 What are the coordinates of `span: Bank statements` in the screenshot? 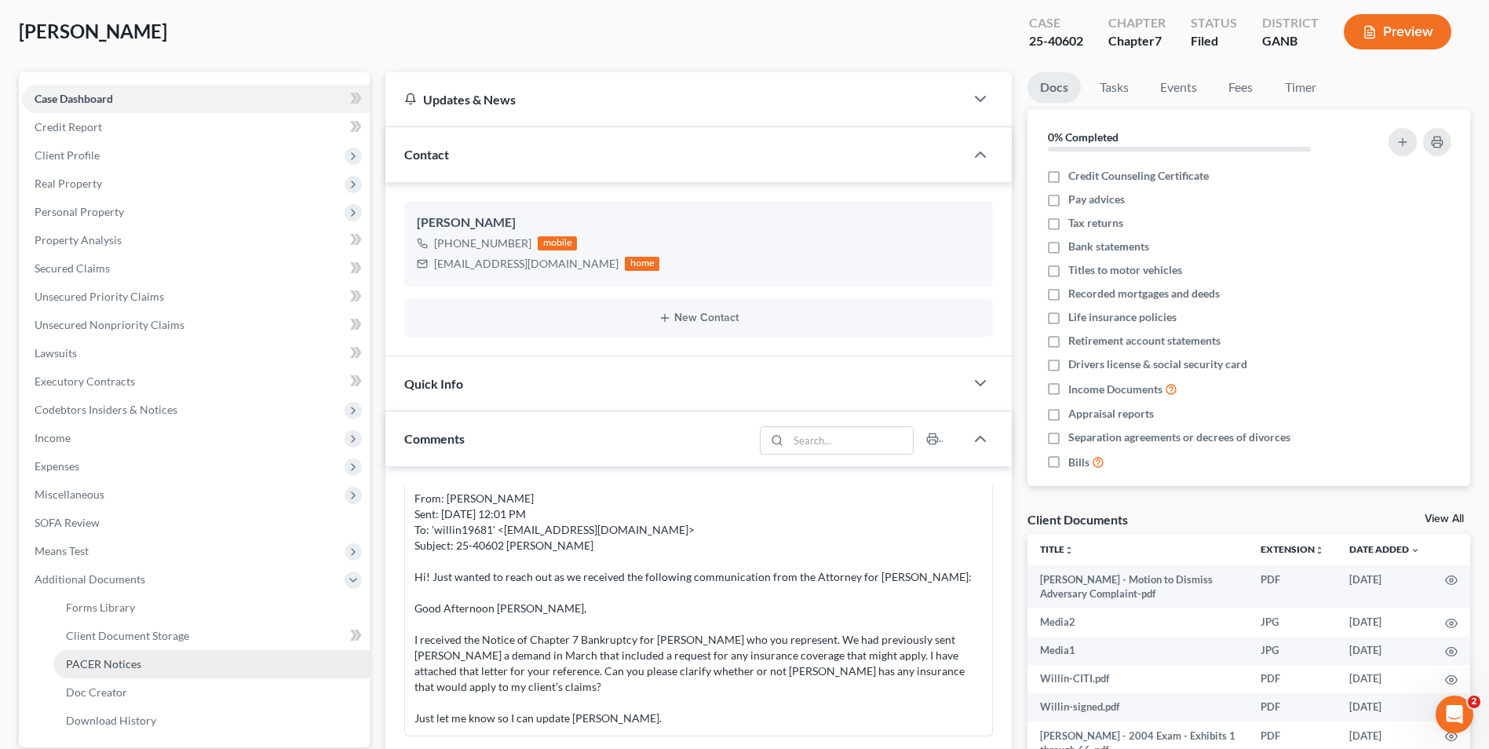 It's located at (1109, 247).